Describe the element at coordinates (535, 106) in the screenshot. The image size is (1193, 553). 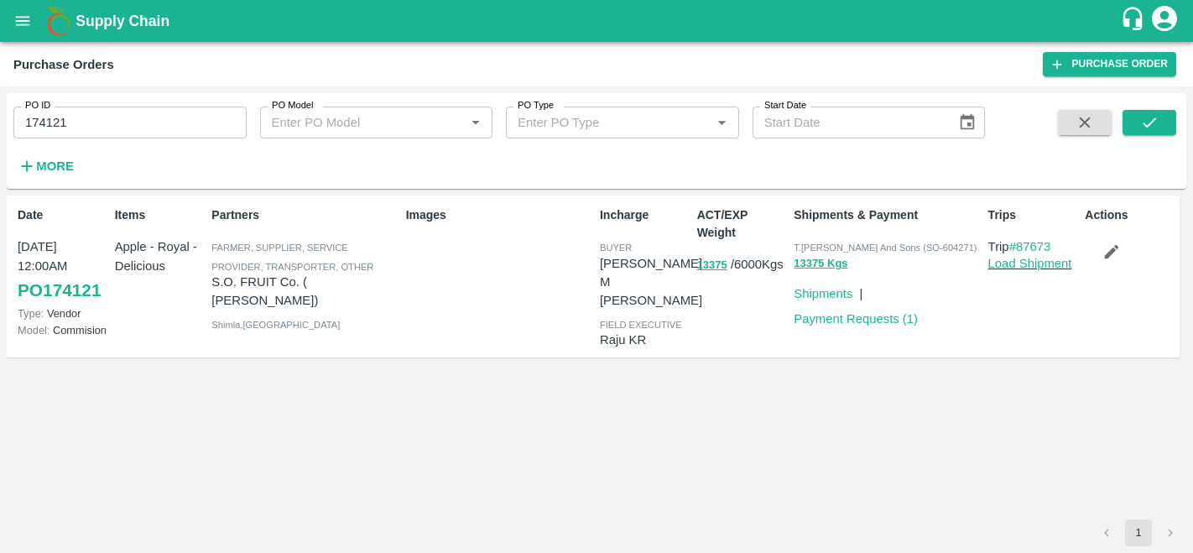
I see `label: PO Type` at that location.